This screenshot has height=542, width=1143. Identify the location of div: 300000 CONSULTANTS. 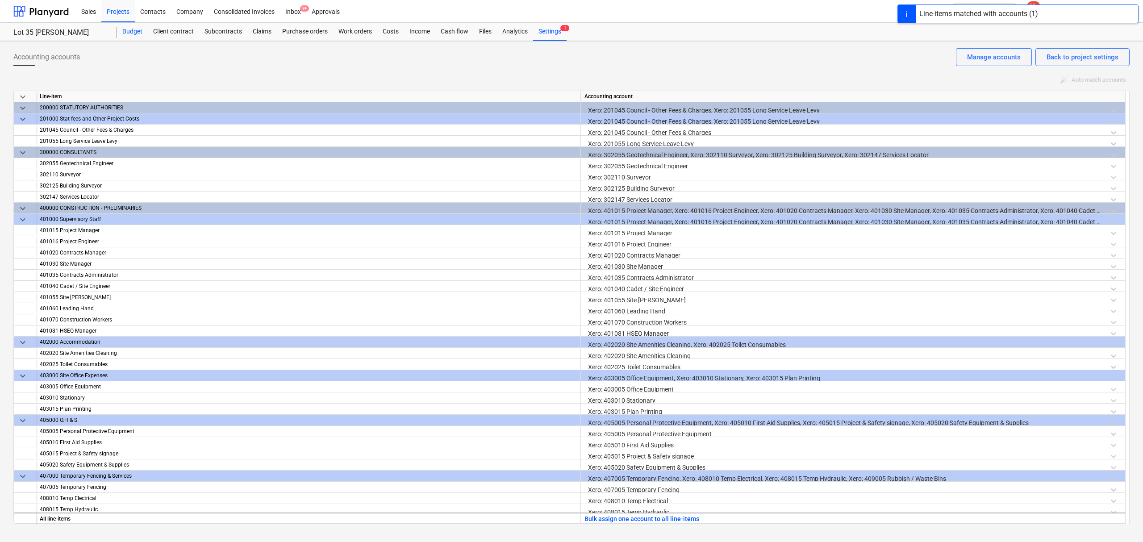
(308, 152).